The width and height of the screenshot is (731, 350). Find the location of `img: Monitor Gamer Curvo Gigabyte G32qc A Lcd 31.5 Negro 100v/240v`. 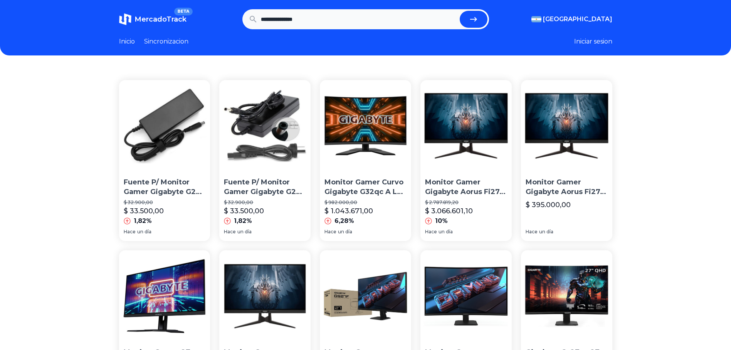

img: Monitor Gamer Curvo Gigabyte G32qc A Lcd 31.5 Negro 100v/240v is located at coordinates (365, 126).